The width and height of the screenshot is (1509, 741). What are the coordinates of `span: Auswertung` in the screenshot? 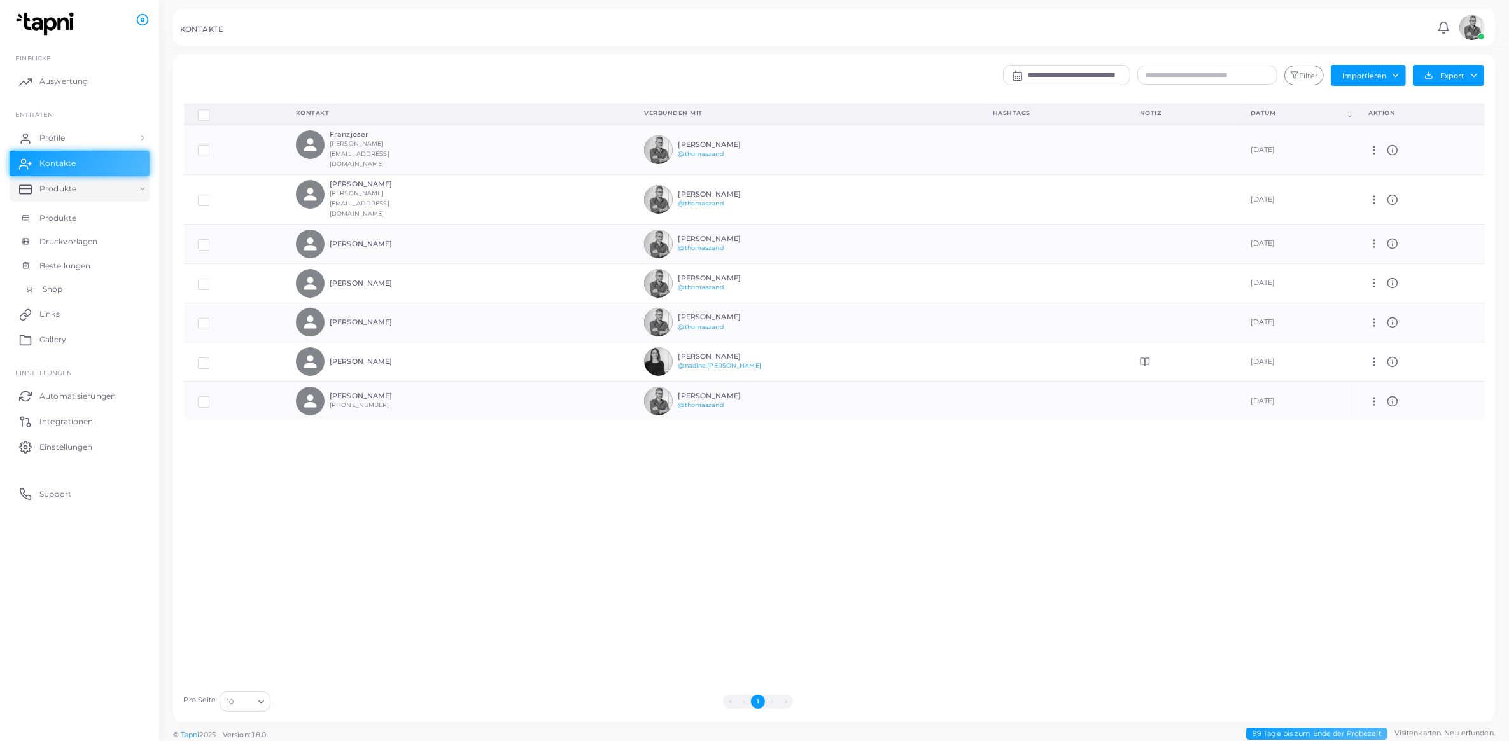 It's located at (64, 81).